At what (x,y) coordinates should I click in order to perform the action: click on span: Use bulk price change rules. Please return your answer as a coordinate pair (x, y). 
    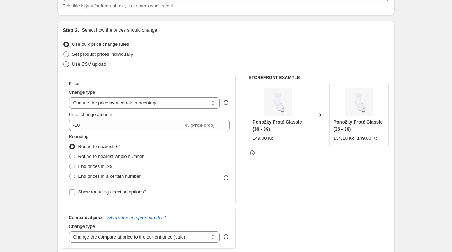
    Looking at the image, I should click on (101, 44).